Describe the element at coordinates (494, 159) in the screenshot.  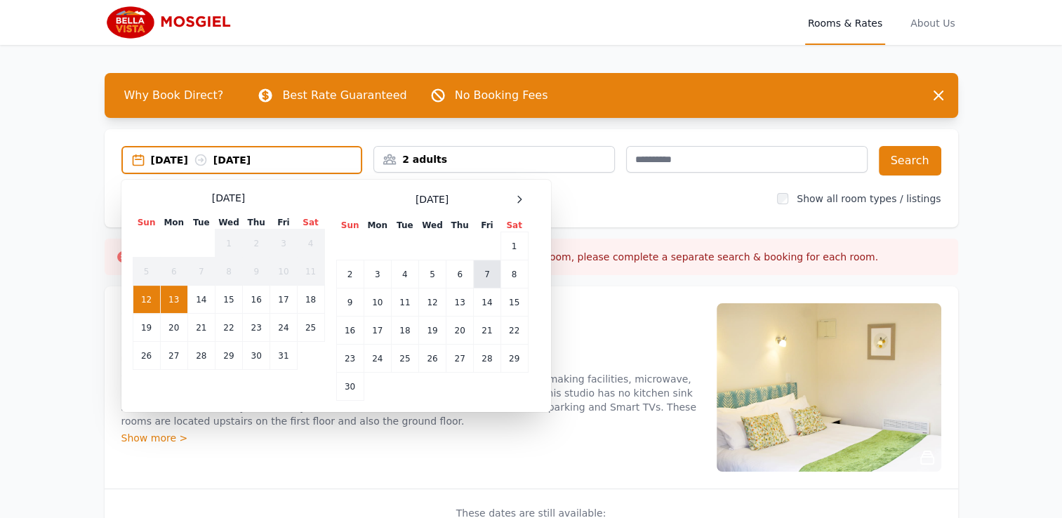
I see `div: 2 adults` at that location.